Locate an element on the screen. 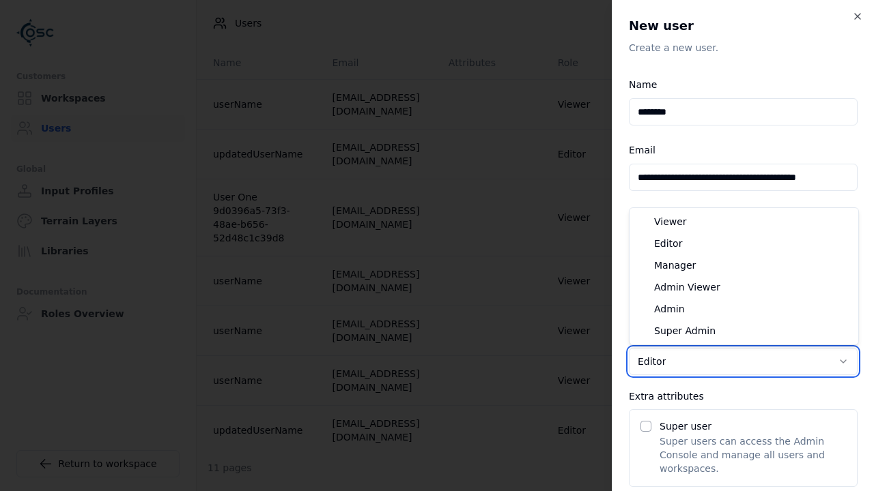 The height and width of the screenshot is (491, 874). span: Editor is located at coordinates (667, 244).